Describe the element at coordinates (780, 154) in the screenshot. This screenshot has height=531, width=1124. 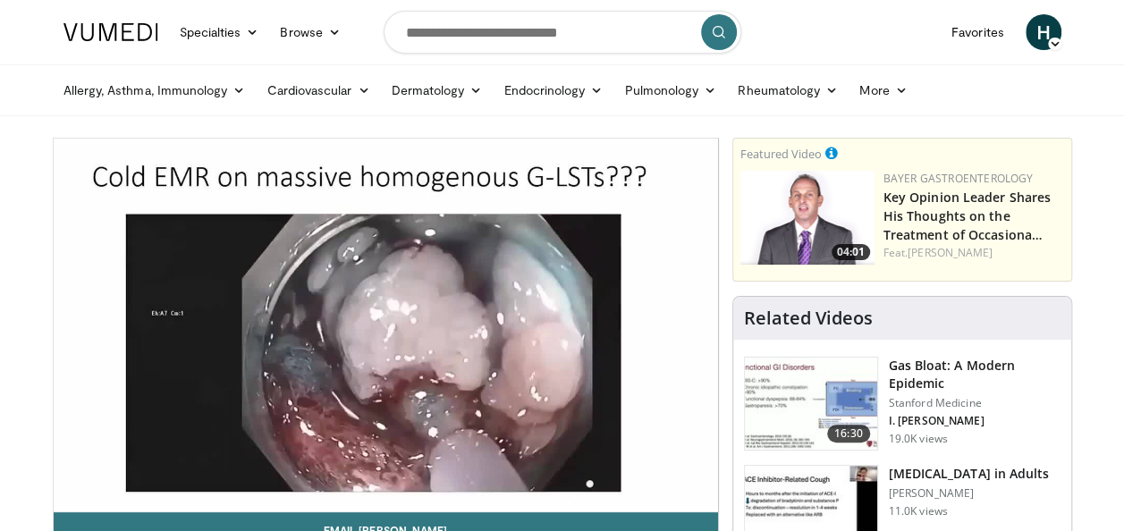
I see `small: Featured Video` at that location.